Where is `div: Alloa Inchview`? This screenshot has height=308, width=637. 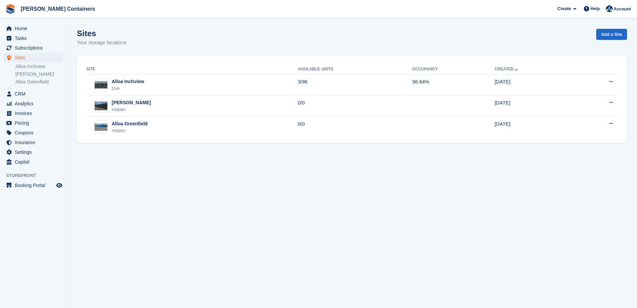 div: Alloa Inchview is located at coordinates (128, 81).